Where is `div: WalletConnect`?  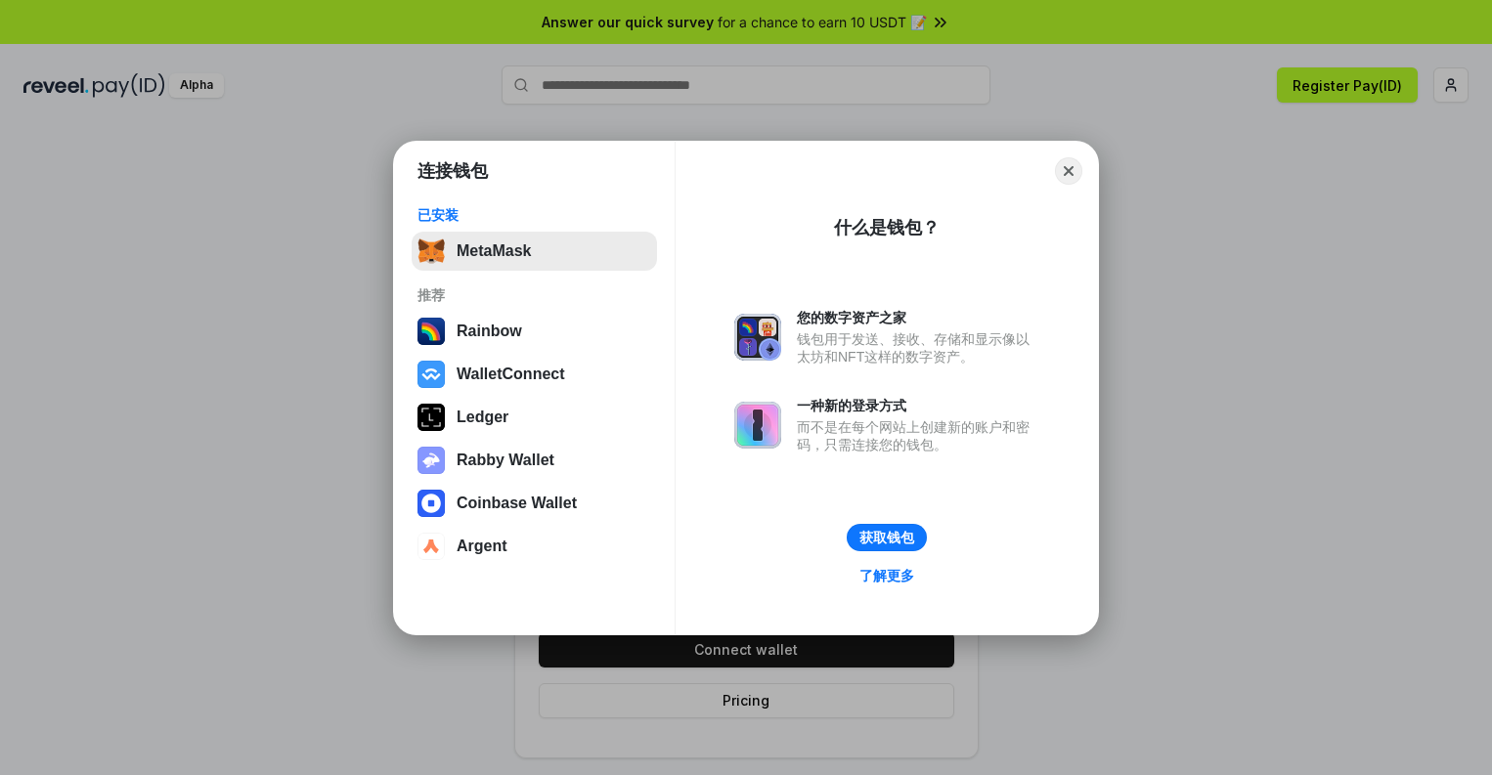 div: WalletConnect is located at coordinates (510, 374).